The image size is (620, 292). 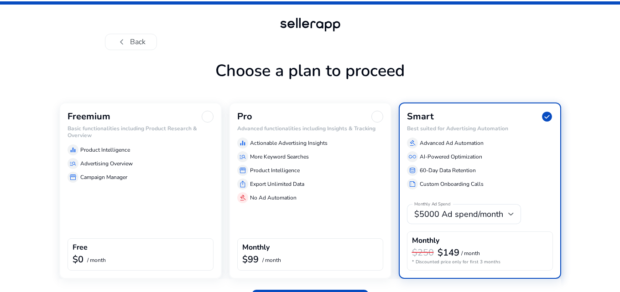 What do you see at coordinates (480, 129) in the screenshot?
I see `h6: Best suited for Advertising Automation` at bounding box center [480, 129].